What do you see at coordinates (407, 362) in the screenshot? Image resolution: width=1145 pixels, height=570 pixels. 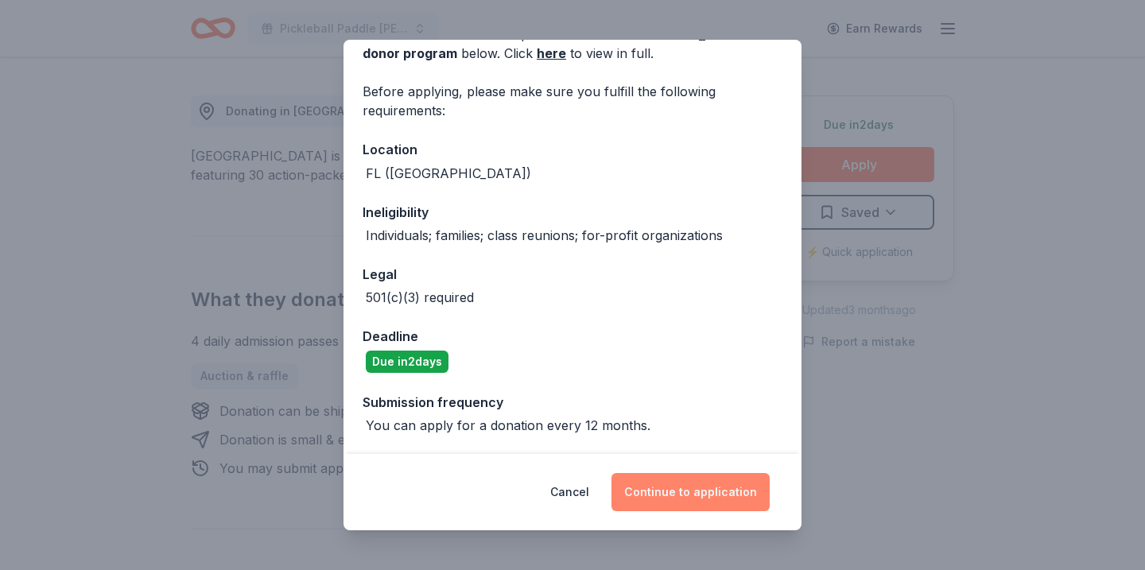 I see `div: Due in 2 days` at bounding box center [407, 362].